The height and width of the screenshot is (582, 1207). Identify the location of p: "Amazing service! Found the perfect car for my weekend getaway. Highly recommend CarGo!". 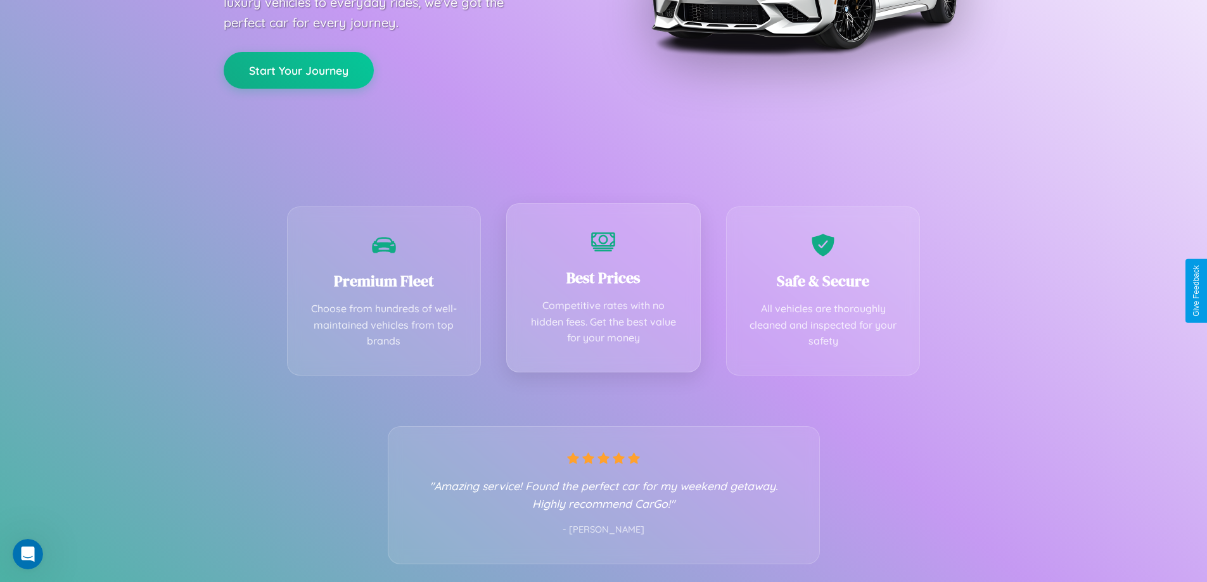
(604, 495).